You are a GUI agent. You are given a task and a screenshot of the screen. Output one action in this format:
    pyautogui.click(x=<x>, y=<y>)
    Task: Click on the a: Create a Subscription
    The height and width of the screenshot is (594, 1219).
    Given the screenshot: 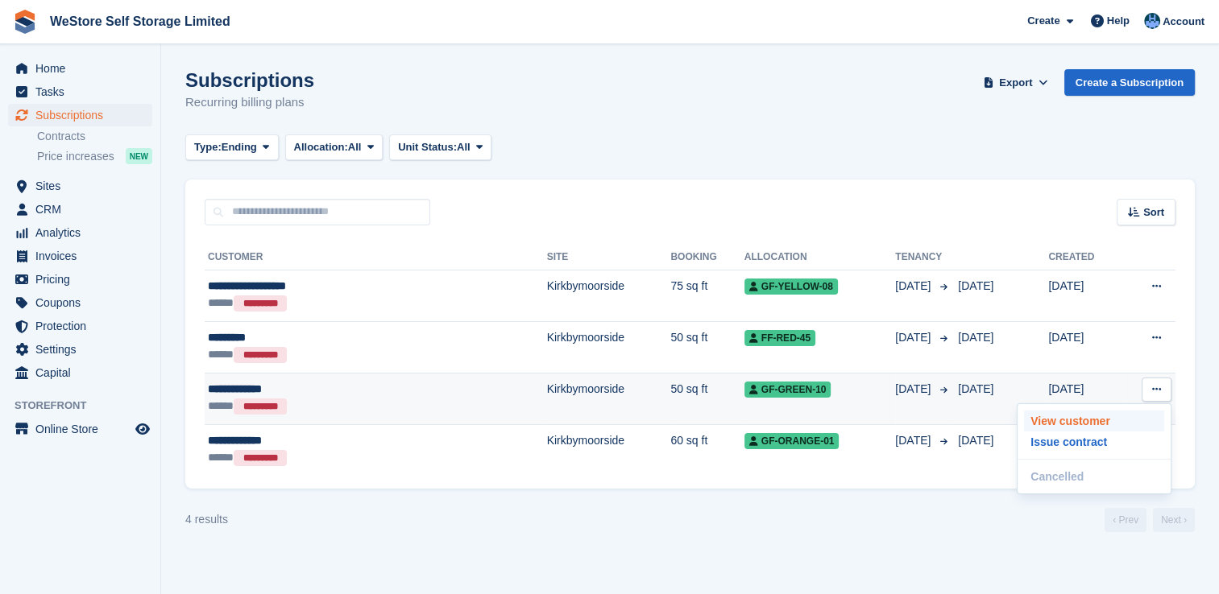 What is the action you would take?
    pyautogui.click(x=1129, y=82)
    